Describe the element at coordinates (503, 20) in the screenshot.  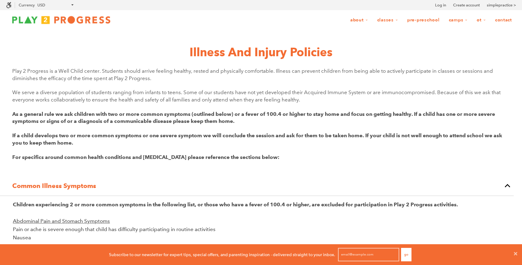
I see `a: Contact` at that location.